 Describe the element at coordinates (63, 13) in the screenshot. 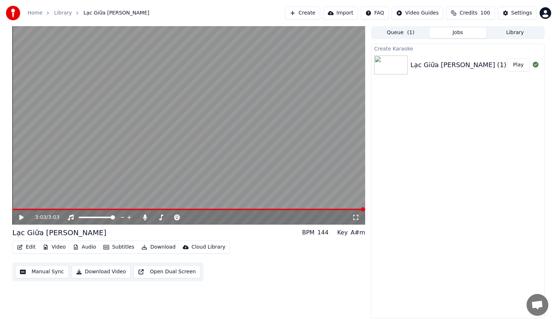

I see `a: Library` at that location.